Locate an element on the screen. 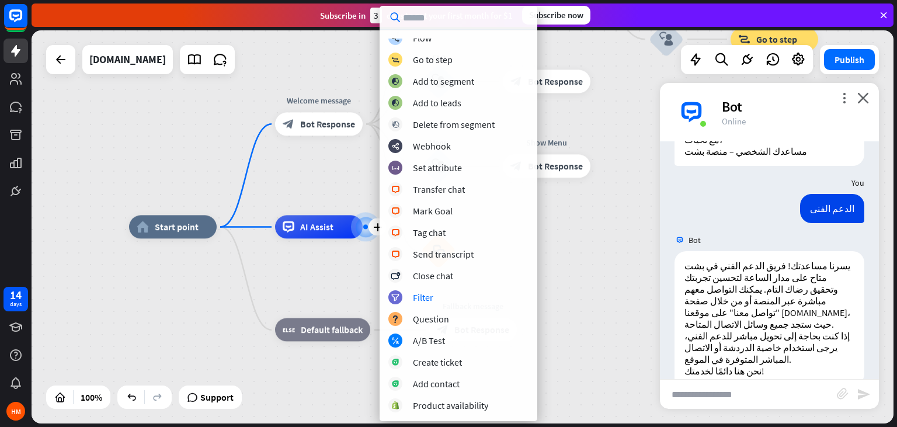  span: Bot is located at coordinates (695, 240).